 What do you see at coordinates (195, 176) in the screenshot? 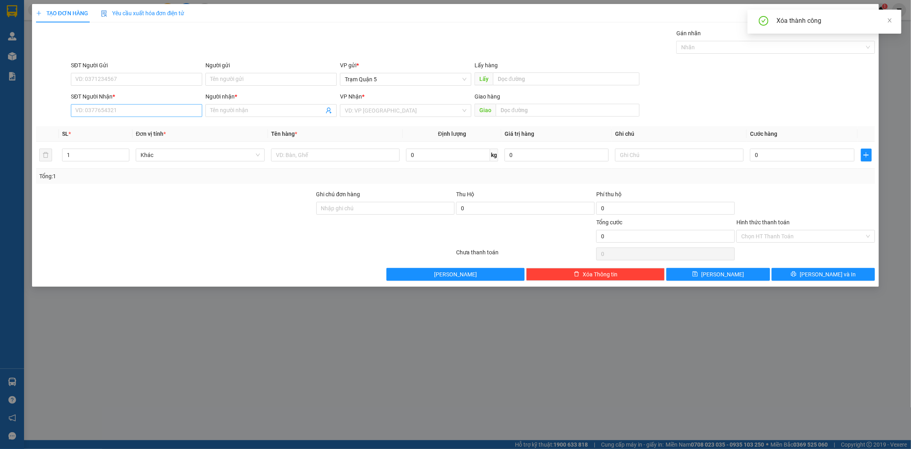
I see `div: Tổng: 1` at bounding box center [195, 176].